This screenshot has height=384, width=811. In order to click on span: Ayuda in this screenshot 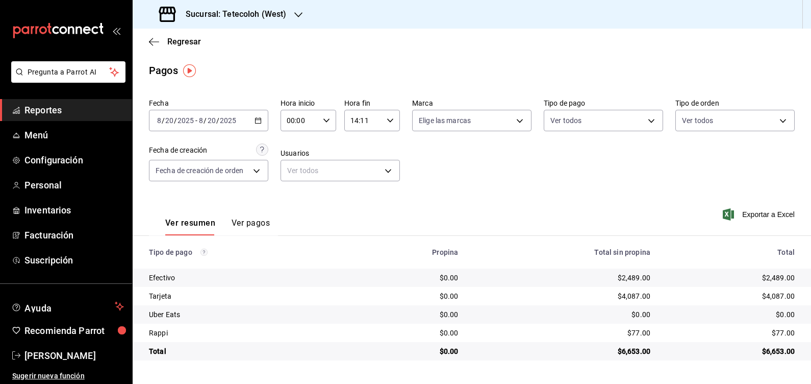, I will do `click(67, 306)`.